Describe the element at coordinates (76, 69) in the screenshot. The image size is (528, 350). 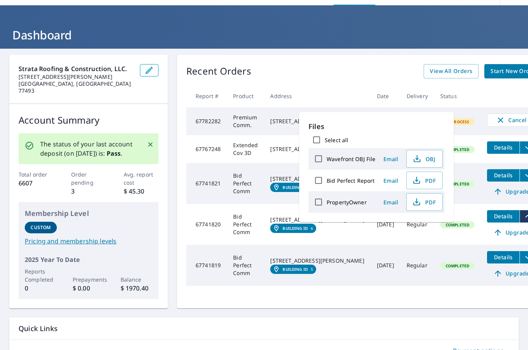
I see `p: Strata Roofing & Construction, LLC.` at that location.